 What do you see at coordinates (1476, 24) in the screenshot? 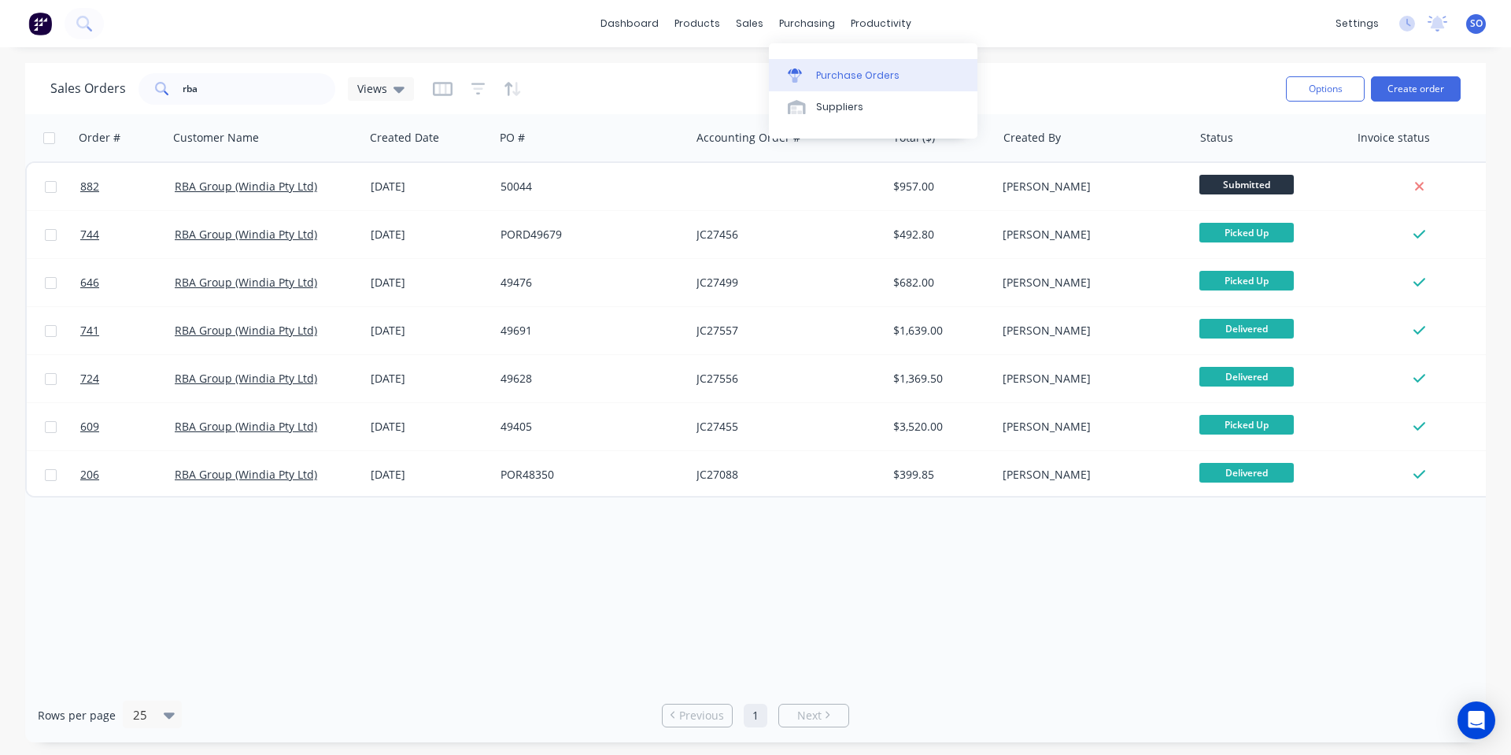
I see `span: SO` at bounding box center [1476, 24].